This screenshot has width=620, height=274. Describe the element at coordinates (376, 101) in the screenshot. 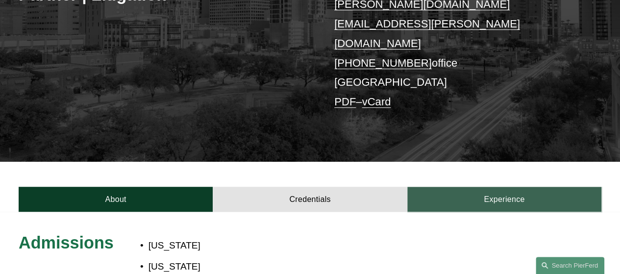

I see `a: vCard` at that location.